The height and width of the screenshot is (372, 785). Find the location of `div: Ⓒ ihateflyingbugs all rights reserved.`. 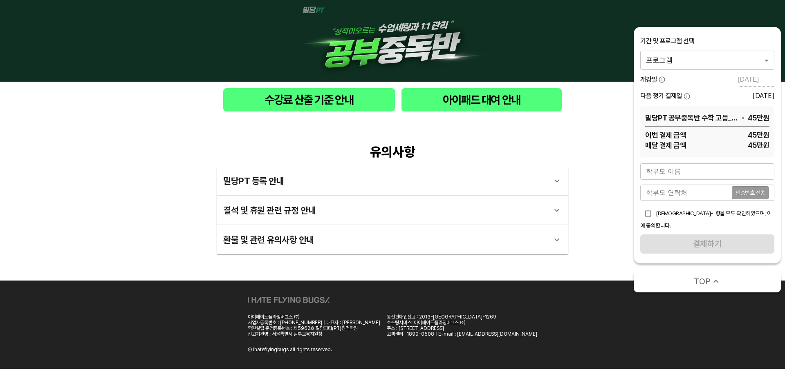

div: Ⓒ ihateflyingbugs all rights reserved. is located at coordinates (290, 350).